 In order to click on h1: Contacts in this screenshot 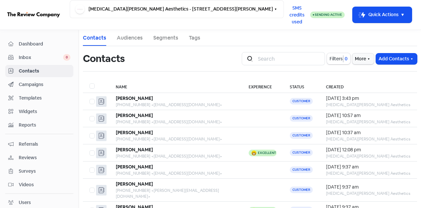, I will do `click(104, 59)`.